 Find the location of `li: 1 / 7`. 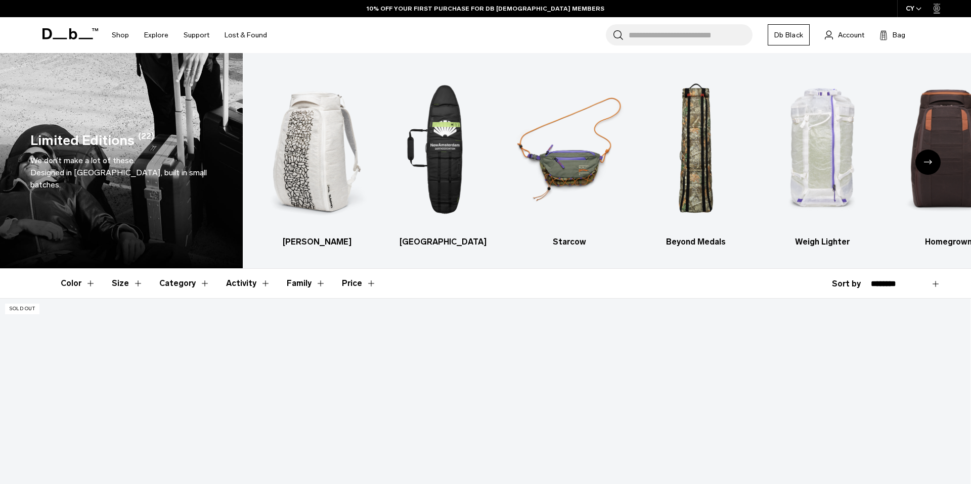

li: 1 / 7 is located at coordinates (317, 158).